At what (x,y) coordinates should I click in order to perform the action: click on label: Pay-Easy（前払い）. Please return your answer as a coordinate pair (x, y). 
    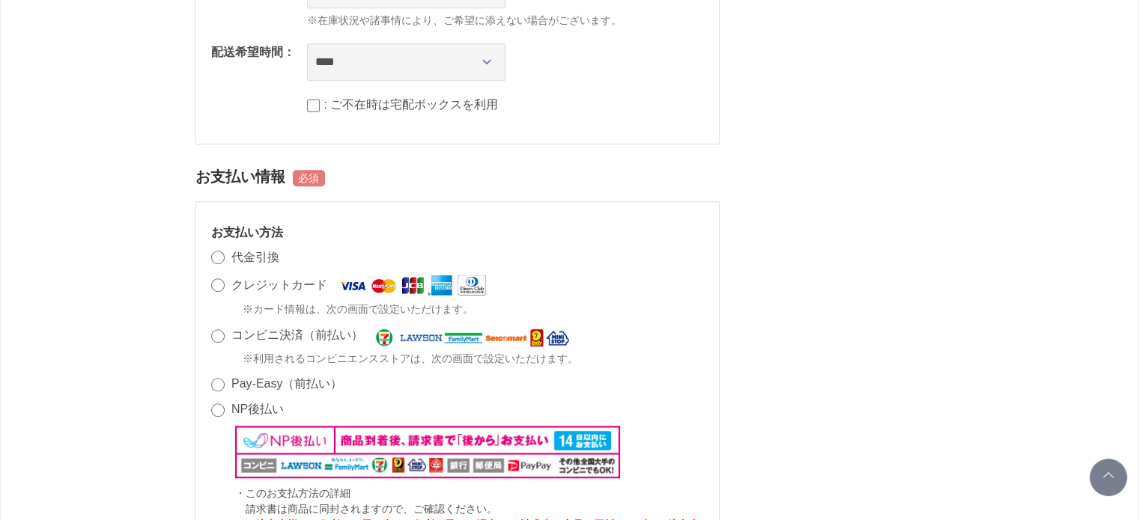
    Looking at the image, I should click on (287, 383).